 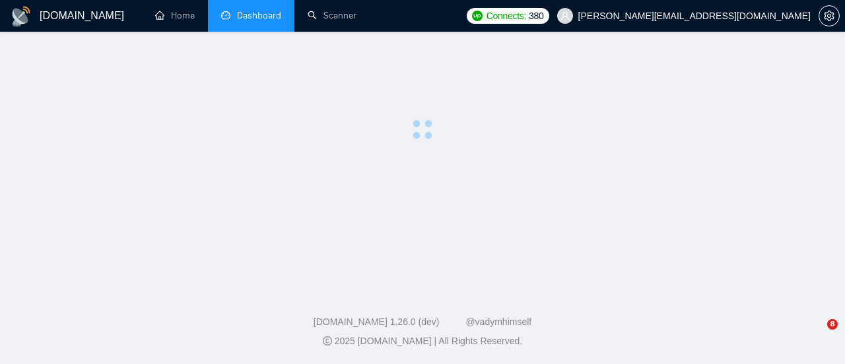 I want to click on span: dashboard, so click(x=226, y=15).